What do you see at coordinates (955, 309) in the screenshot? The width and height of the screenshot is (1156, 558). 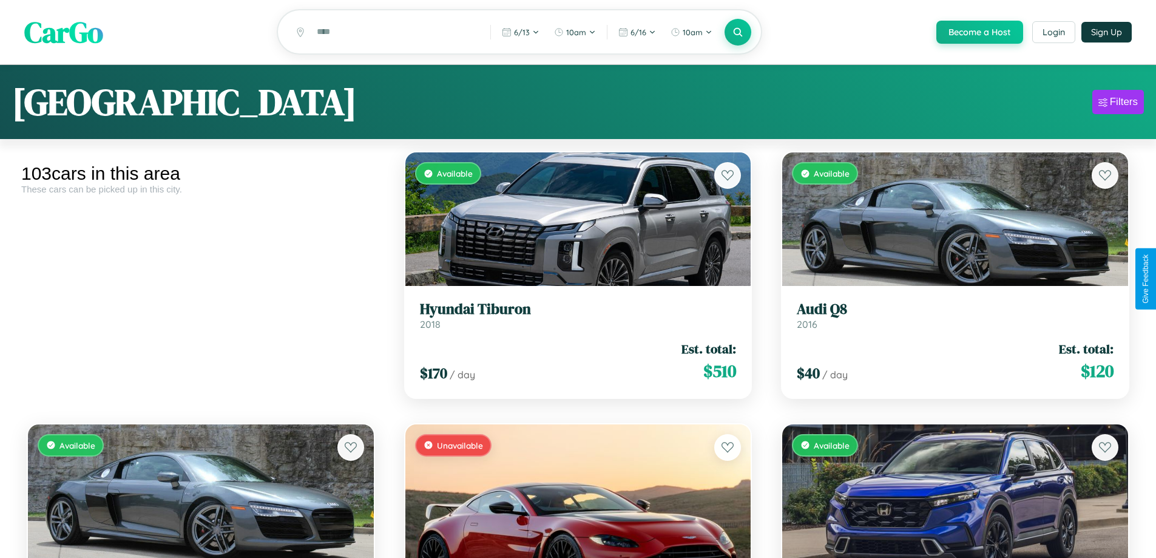 I see `h3: Audi Q8` at bounding box center [955, 309].